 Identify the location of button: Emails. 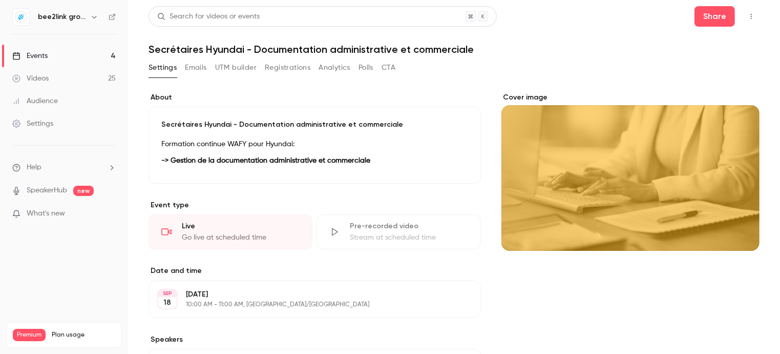
(196, 68).